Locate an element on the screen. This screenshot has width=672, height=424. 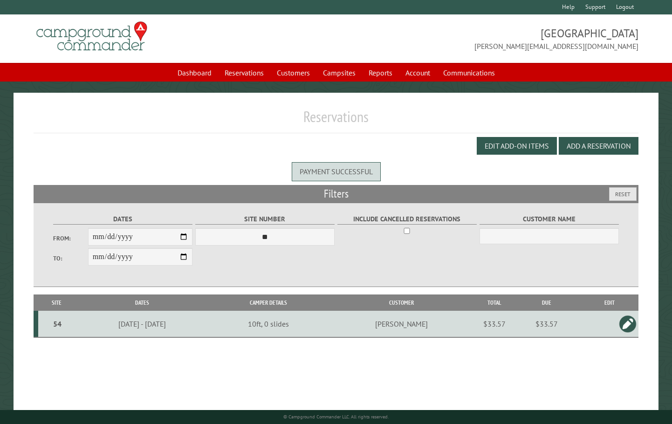
a: Reports is located at coordinates (380, 73).